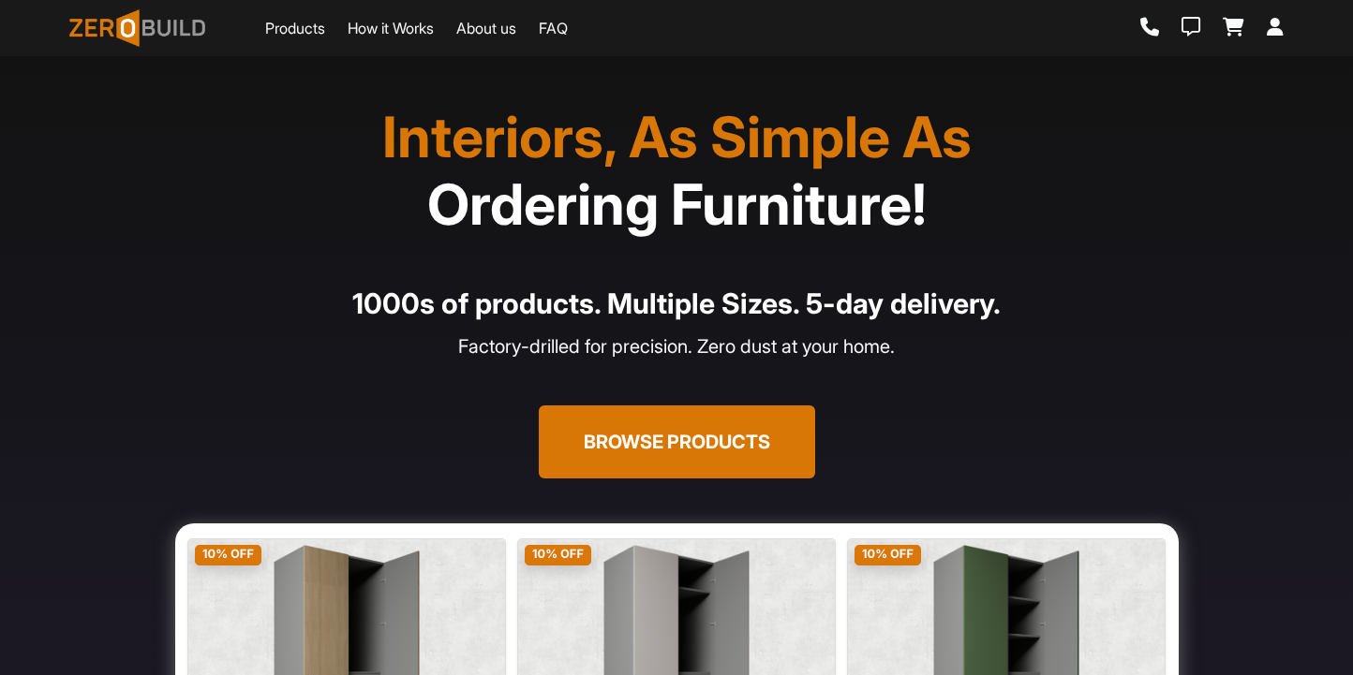 The height and width of the screenshot is (675, 1353). Describe the element at coordinates (137, 28) in the screenshot. I see `img: ZeroBuild logo` at that location.